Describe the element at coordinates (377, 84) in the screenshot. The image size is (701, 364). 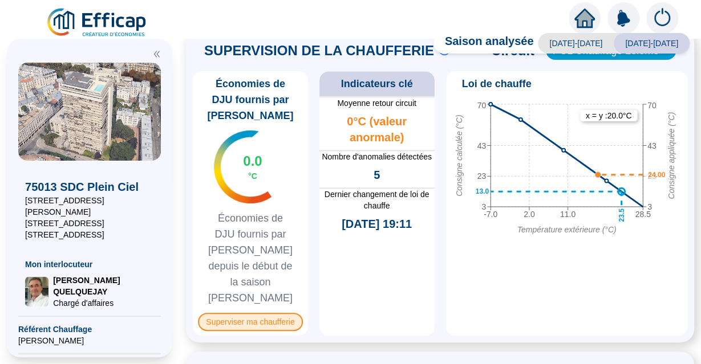
I see `span: Indicateurs clé` at that location.